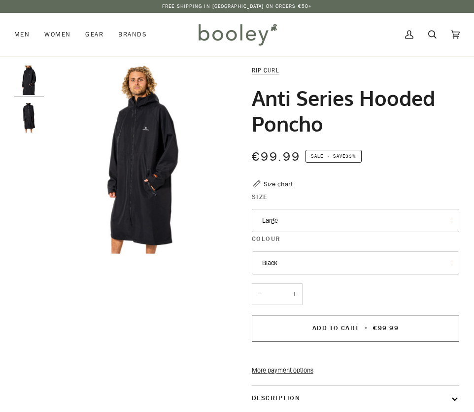 This screenshot has width=474, height=412. I want to click on span: Men, so click(22, 34).